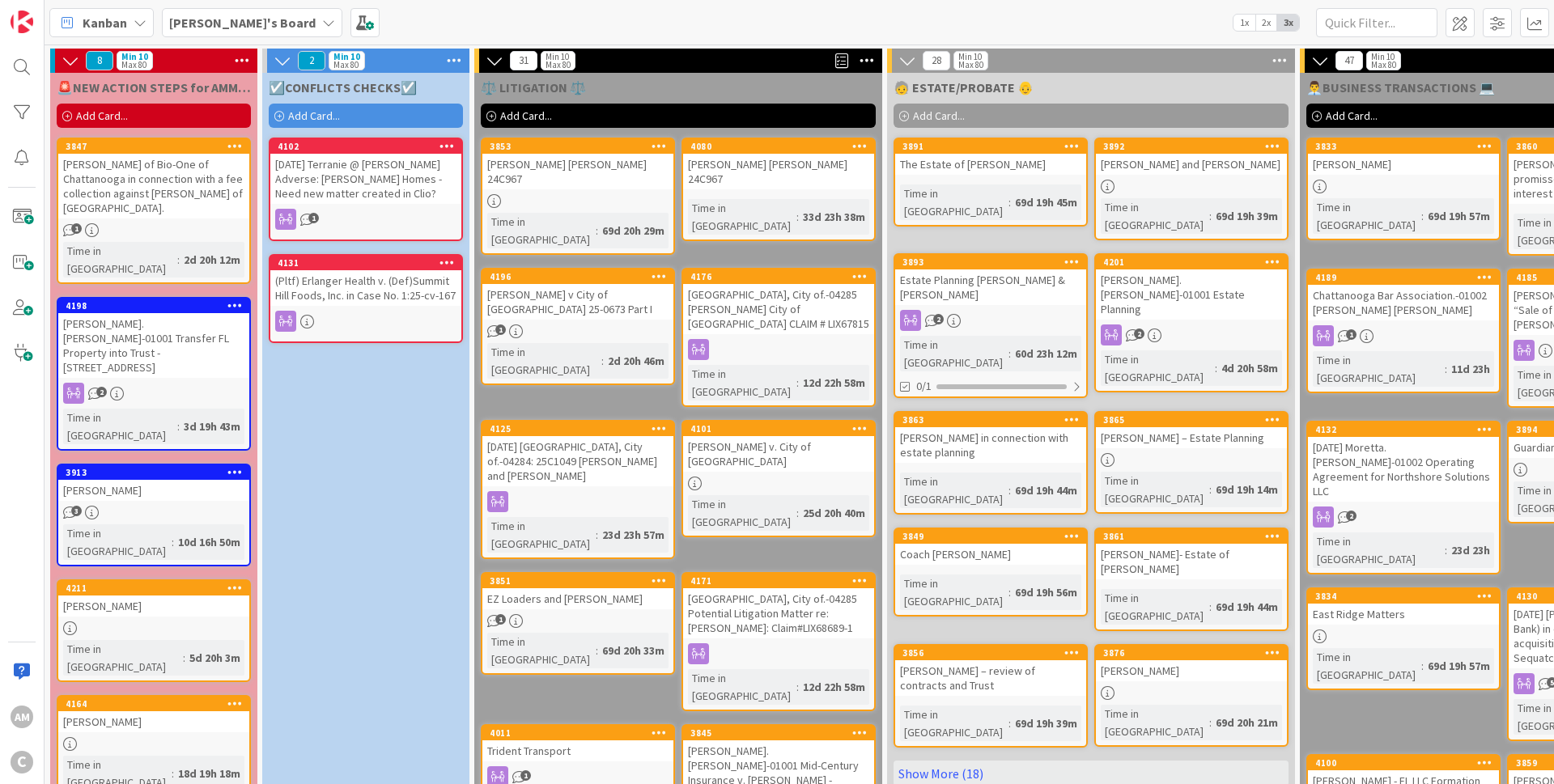 The image size is (1554, 784). Describe the element at coordinates (1352, 116) in the screenshot. I see `span: Add Card...` at that location.